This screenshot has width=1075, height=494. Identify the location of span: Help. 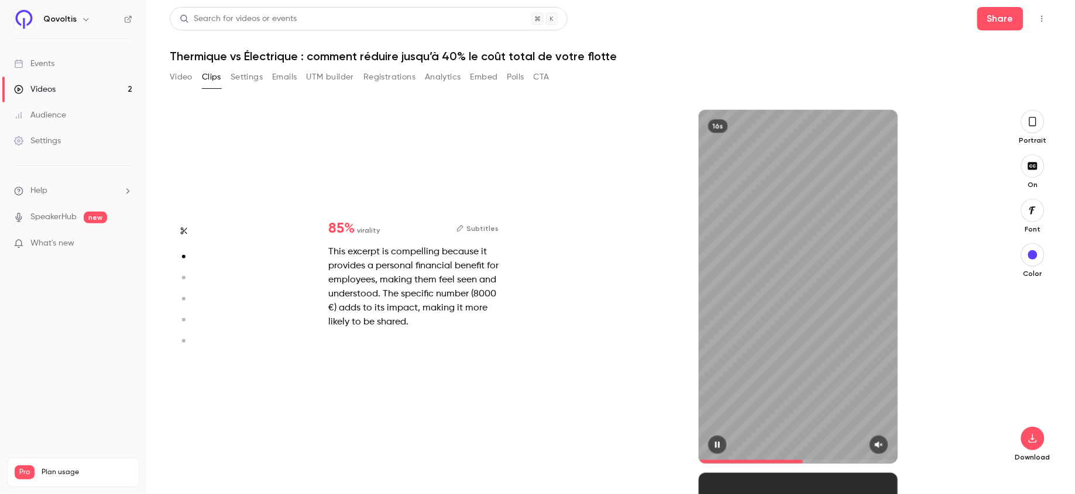
(39, 191).